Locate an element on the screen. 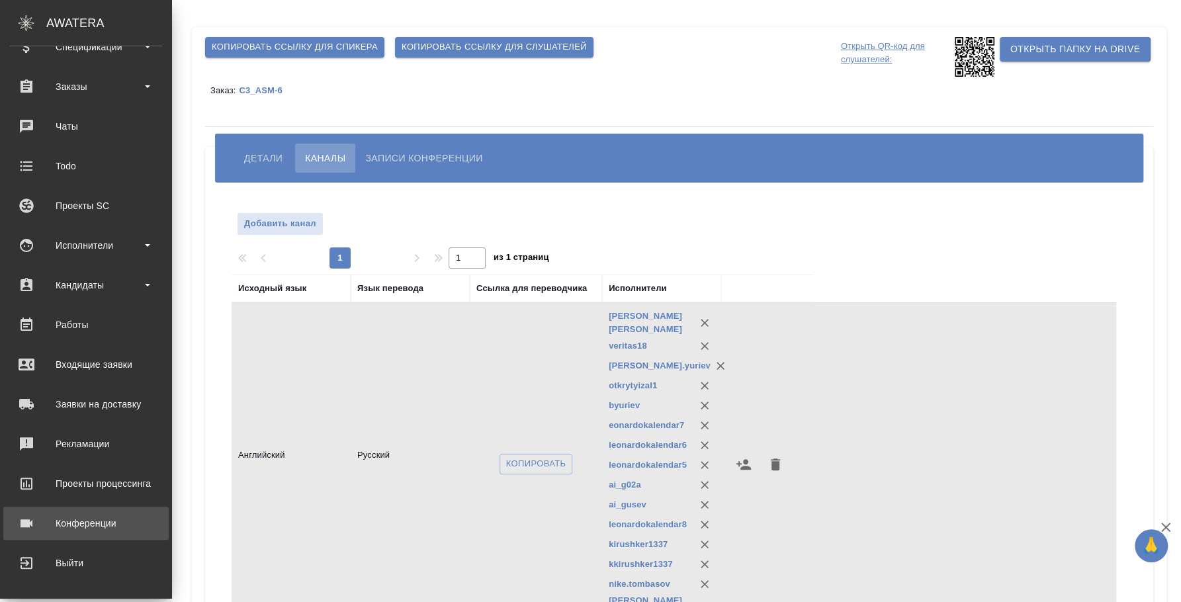 This screenshot has width=1181, height=602. div: Работы is located at coordinates (86, 325).